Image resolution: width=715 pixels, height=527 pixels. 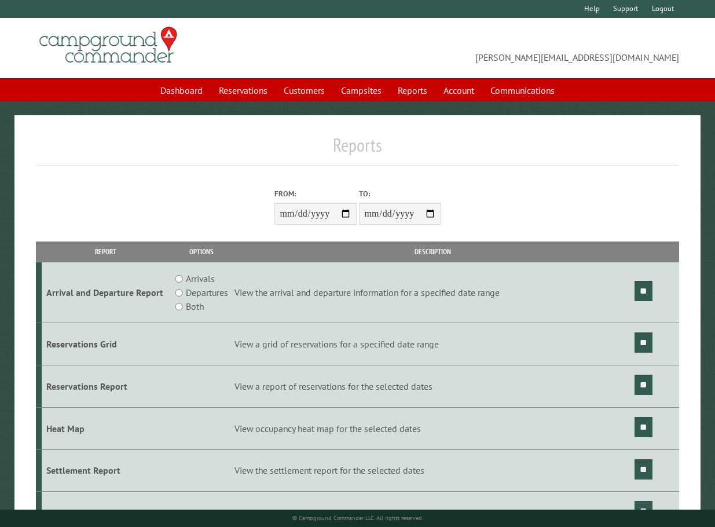 What do you see at coordinates (358, 518) in the screenshot?
I see `small: © Campground Commander LLC. All rights reserved.` at bounding box center [358, 518].